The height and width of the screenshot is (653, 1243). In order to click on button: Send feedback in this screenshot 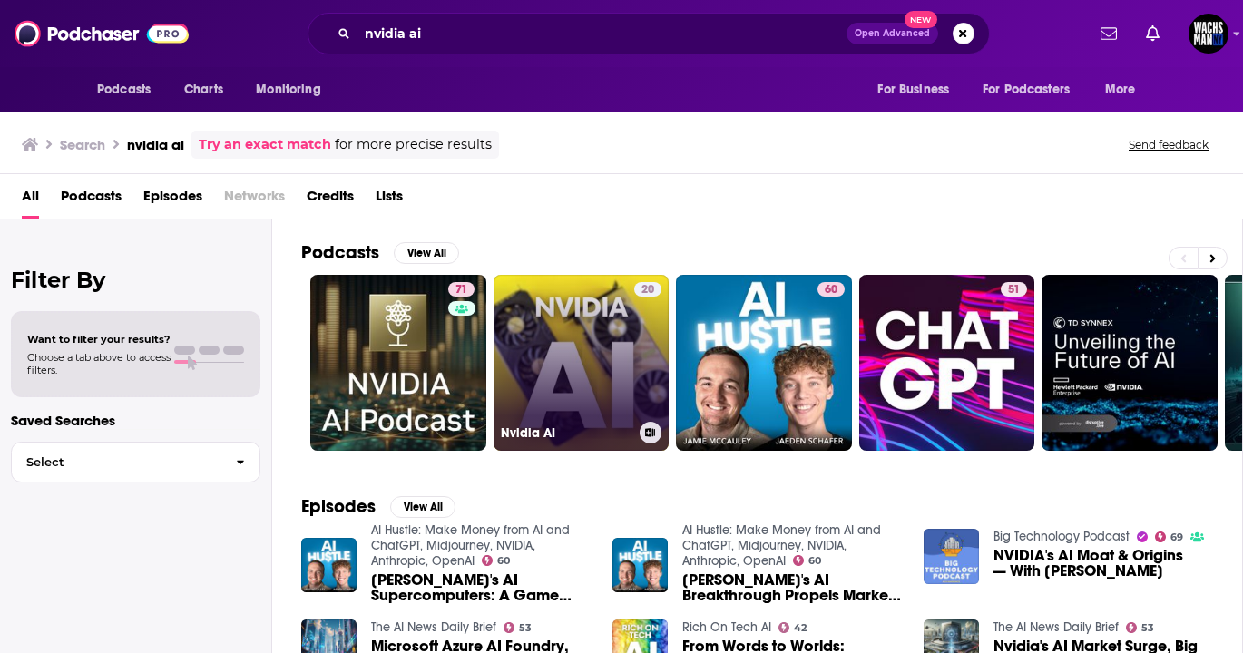, I will do `click(1169, 144)`.